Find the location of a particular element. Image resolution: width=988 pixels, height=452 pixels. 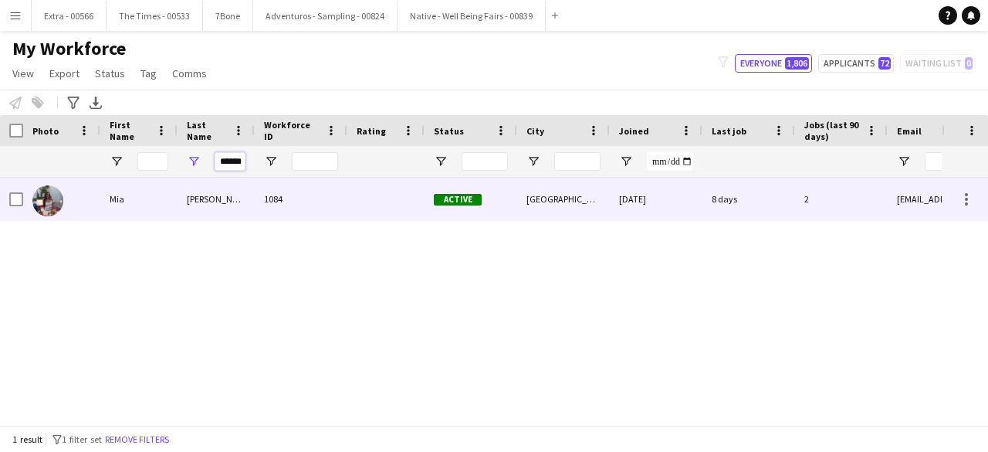

span: 1 filter set is located at coordinates (82, 439).